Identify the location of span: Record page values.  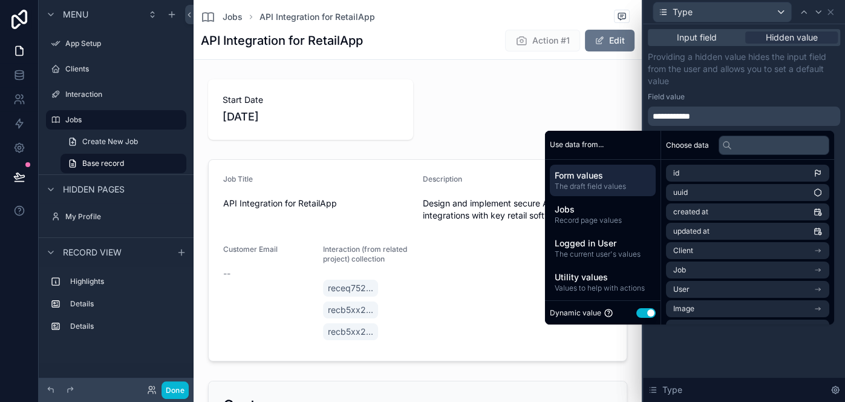
(603, 220).